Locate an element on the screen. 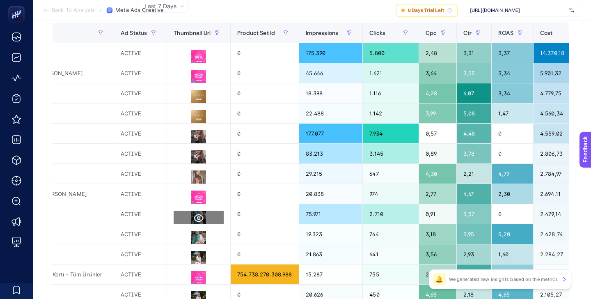 This screenshot has width=591, height=299. span: Clicks is located at coordinates (377, 33).